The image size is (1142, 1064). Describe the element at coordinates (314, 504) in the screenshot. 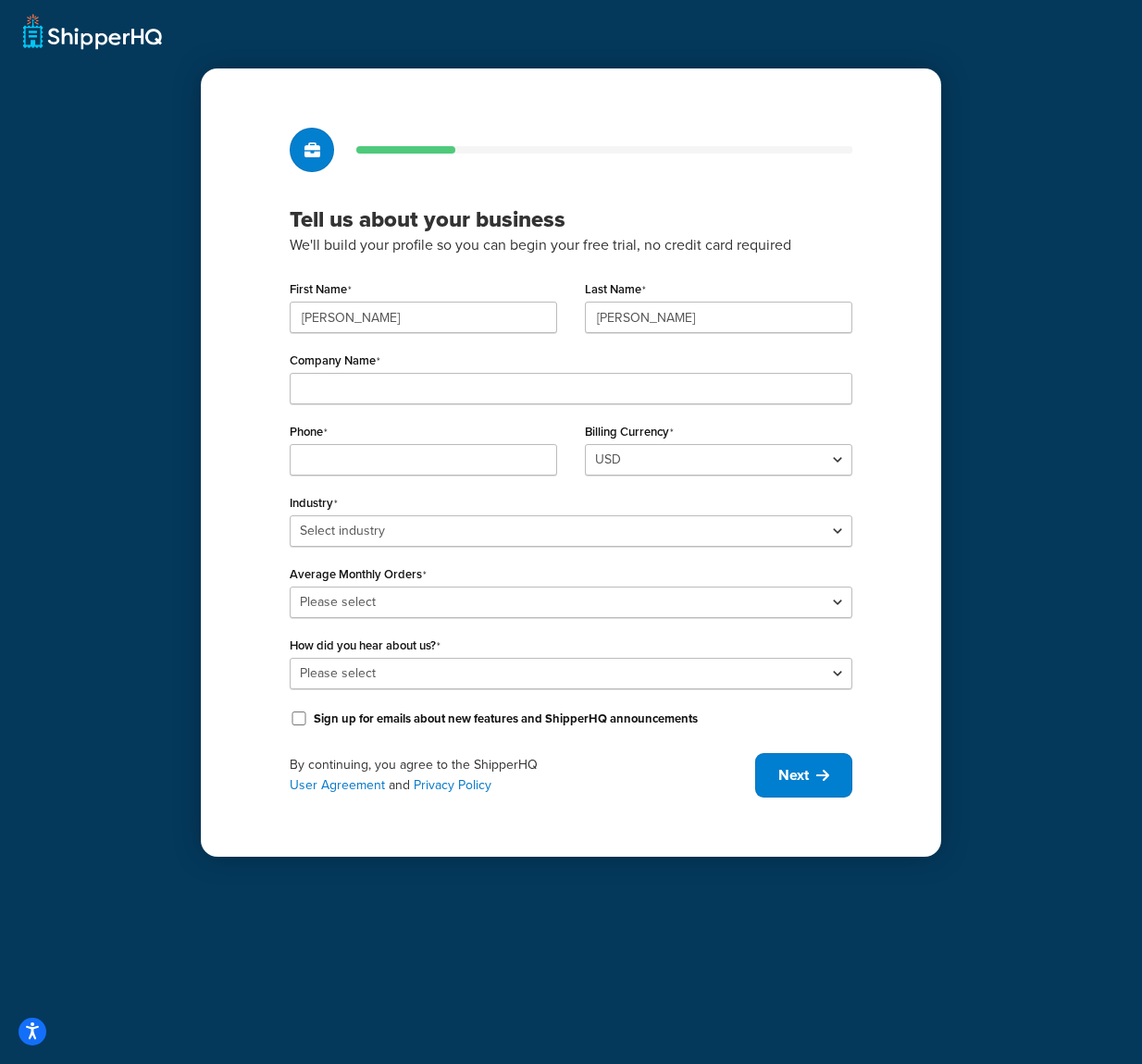

I see `label: Industry` at that location.